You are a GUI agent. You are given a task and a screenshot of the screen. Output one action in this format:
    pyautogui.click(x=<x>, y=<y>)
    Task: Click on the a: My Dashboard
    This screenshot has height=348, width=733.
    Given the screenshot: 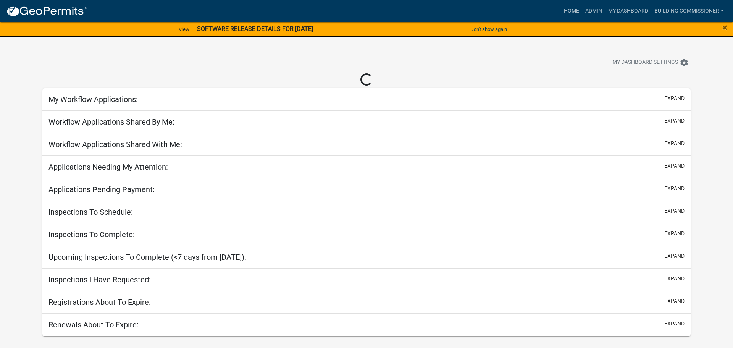 What is the action you would take?
    pyautogui.click(x=628, y=11)
    